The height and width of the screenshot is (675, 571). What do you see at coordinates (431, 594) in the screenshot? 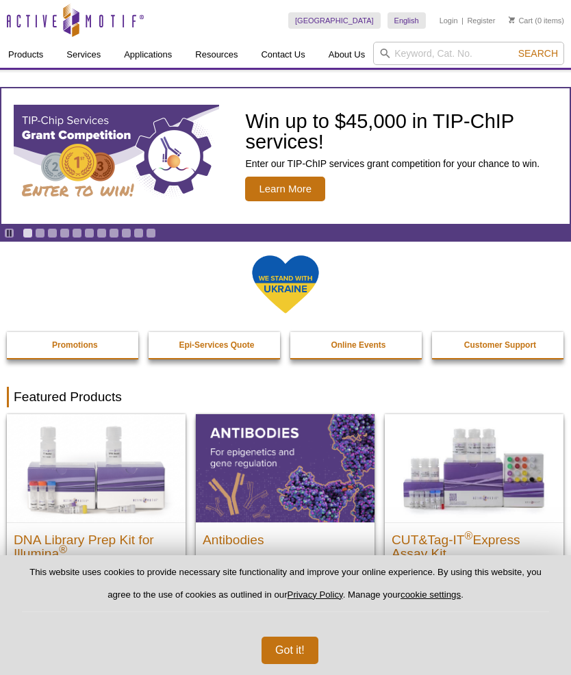
I see `button: cookie settings` at bounding box center [431, 594].